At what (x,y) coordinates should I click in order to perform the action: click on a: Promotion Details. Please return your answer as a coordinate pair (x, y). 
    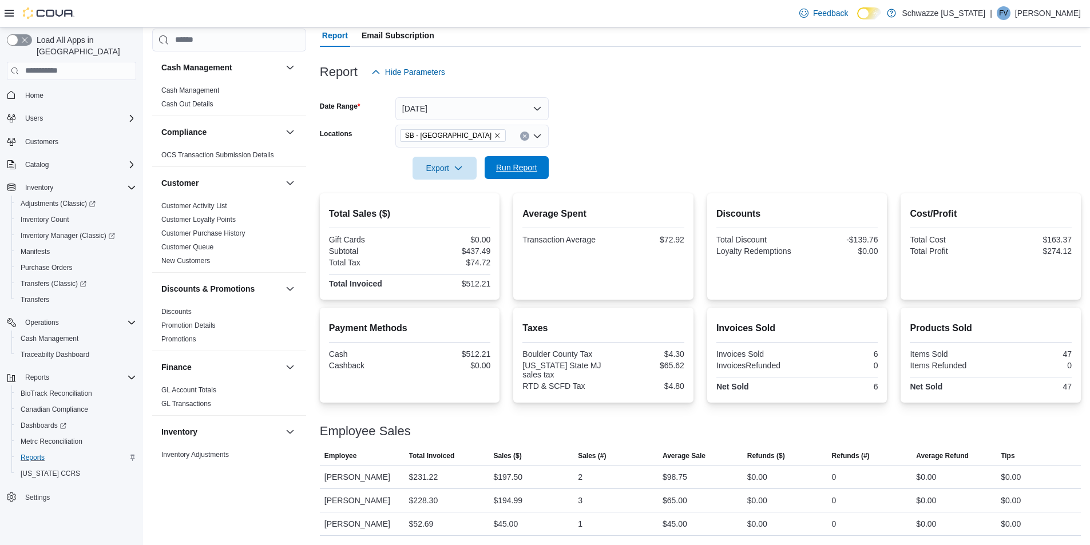
    Looking at the image, I should click on (188, 326).